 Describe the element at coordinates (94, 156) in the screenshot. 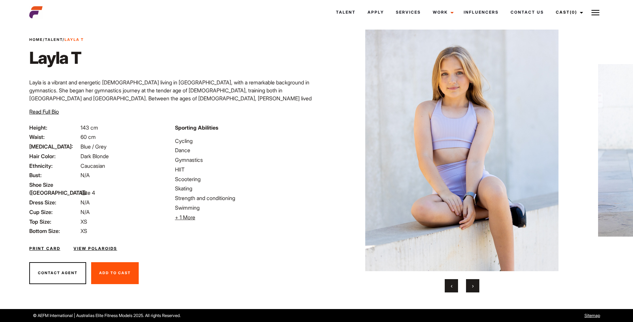

I see `span: Dark Blonde` at that location.